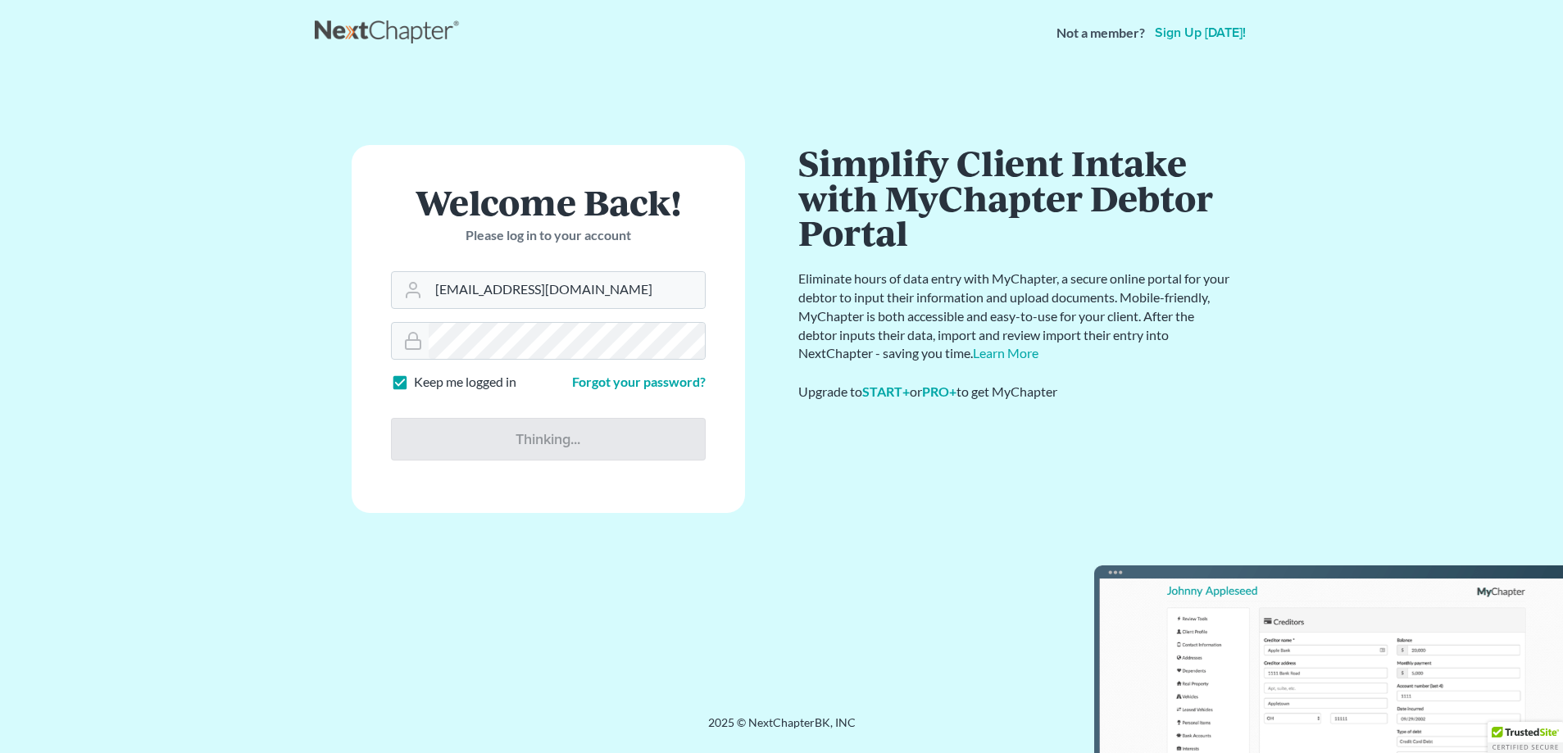 This screenshot has height=753, width=1563. I want to click on a: Forgot your password?, so click(638, 381).